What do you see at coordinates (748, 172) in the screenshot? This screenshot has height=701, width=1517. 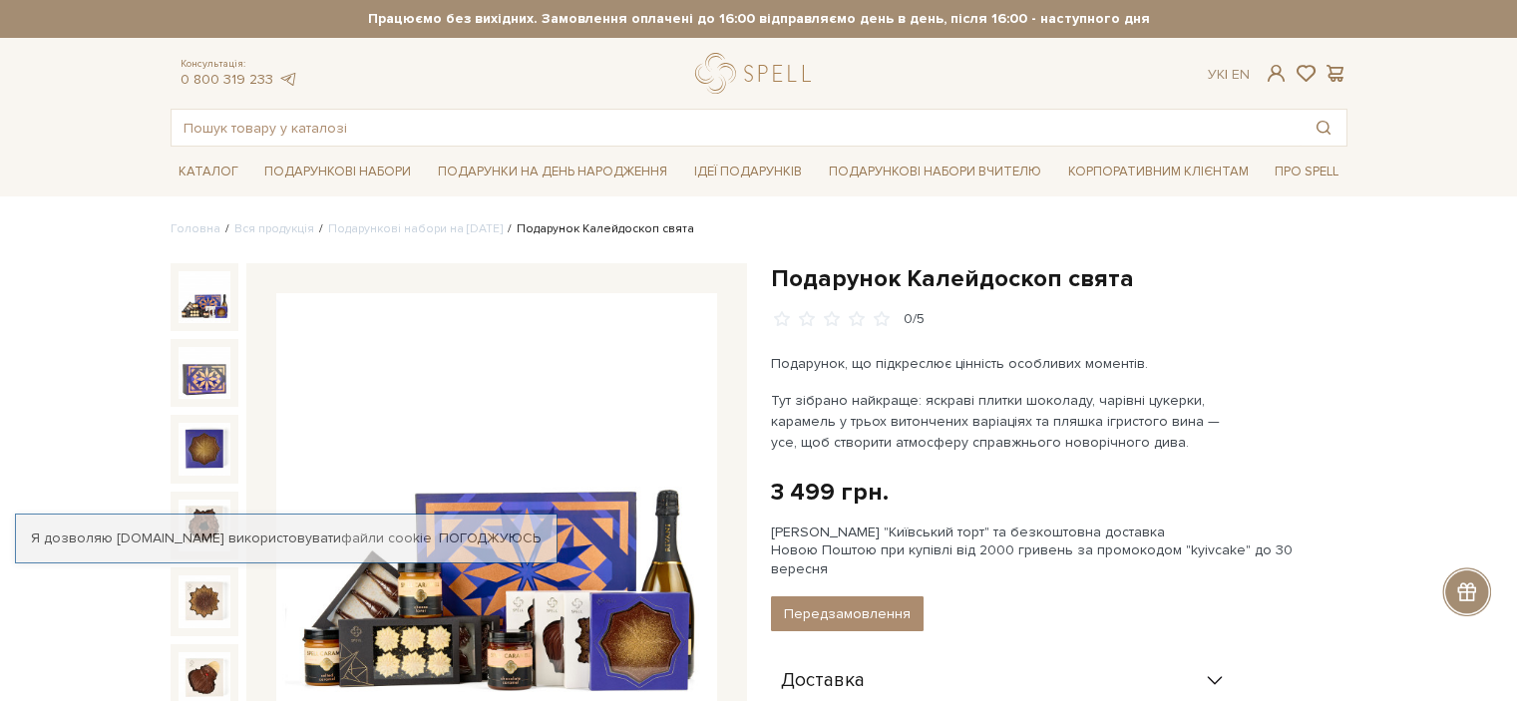 I see `a: Ідеї подарунків` at bounding box center [748, 172].